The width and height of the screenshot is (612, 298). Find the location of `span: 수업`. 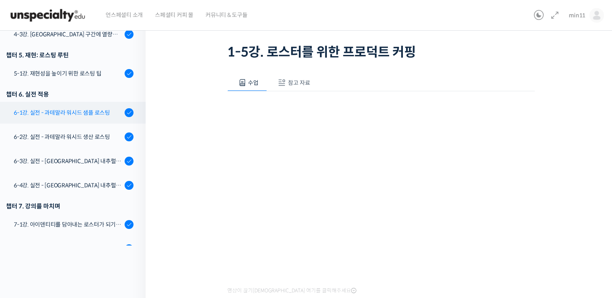

span: 수업 is located at coordinates (253, 83).